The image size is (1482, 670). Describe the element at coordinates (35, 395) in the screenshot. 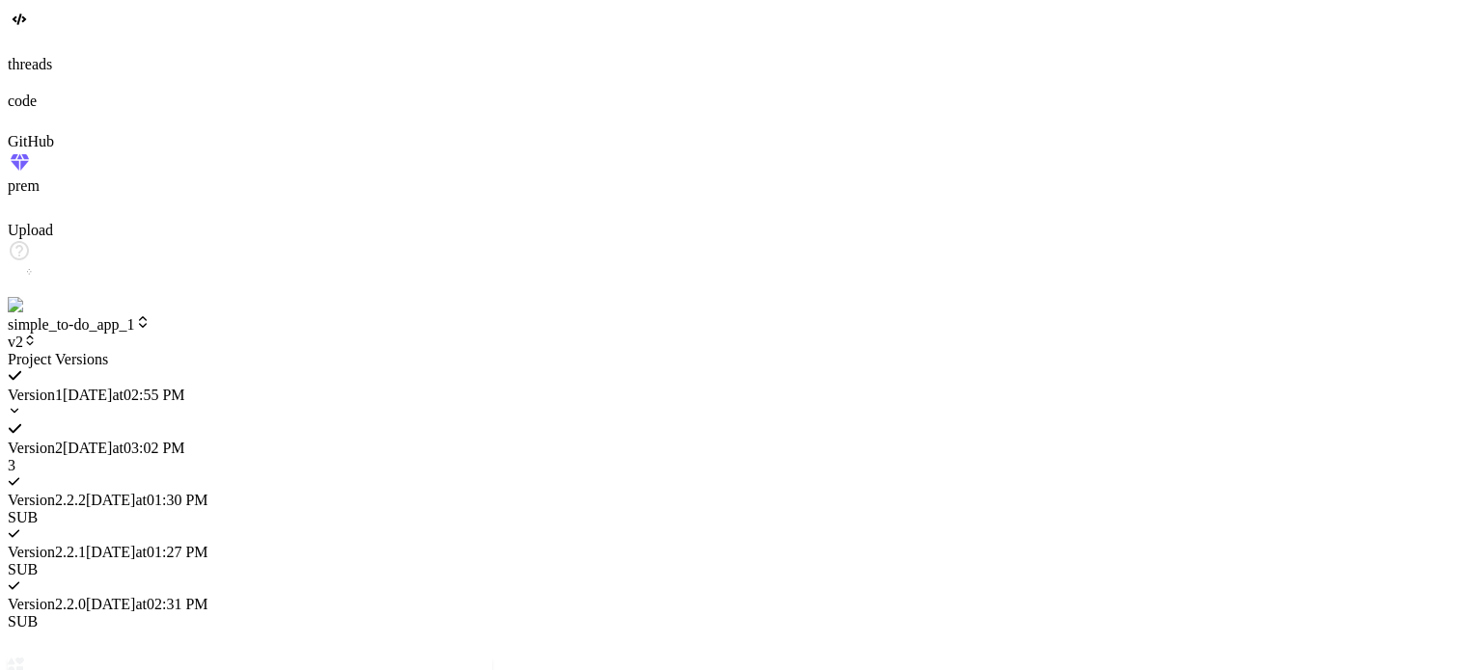

I see `span: Version 1` at that location.